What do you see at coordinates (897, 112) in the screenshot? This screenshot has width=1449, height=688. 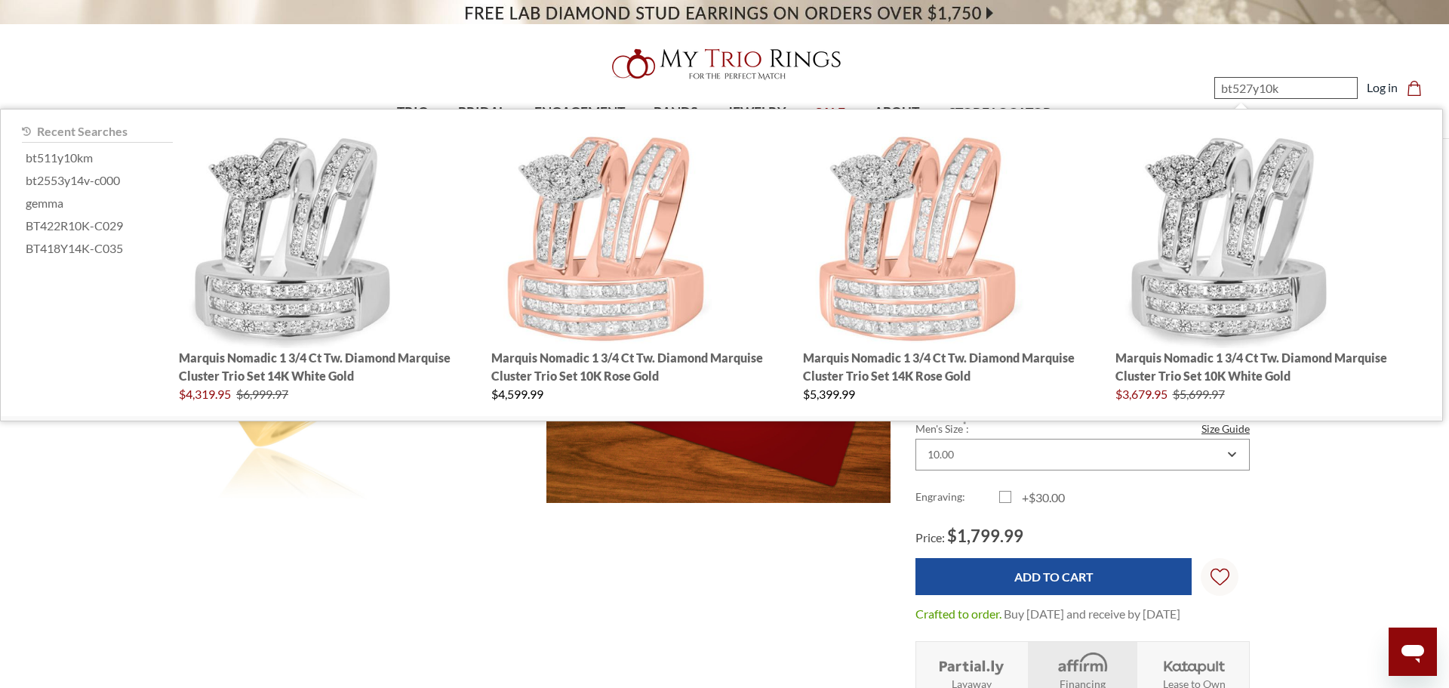 I see `a: ABOUT` at bounding box center [897, 112].